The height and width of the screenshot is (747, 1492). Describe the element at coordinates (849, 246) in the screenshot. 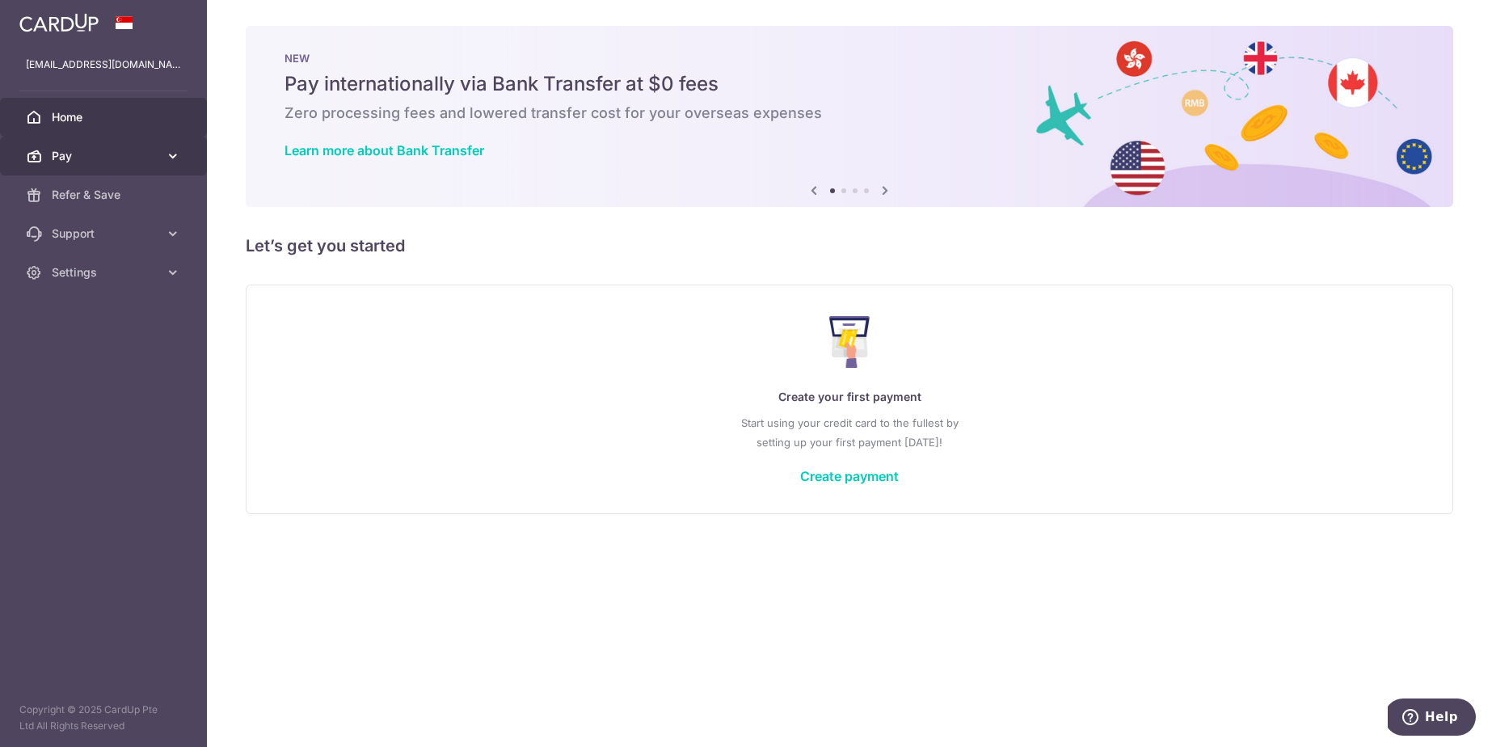

I see `h5: Let’s get you started` at that location.